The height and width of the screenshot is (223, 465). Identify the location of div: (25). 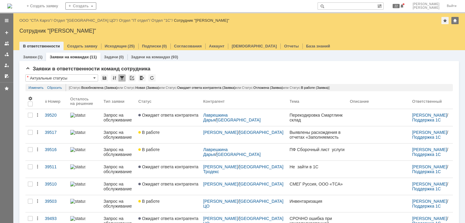
(131, 46).